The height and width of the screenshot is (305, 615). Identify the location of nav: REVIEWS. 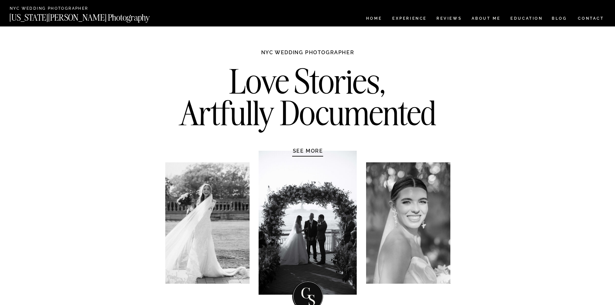
(449, 19).